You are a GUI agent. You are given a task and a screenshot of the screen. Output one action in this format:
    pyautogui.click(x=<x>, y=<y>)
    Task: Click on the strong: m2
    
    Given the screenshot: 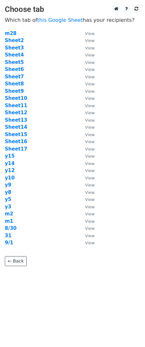 What is the action you would take?
    pyautogui.click(x=9, y=214)
    